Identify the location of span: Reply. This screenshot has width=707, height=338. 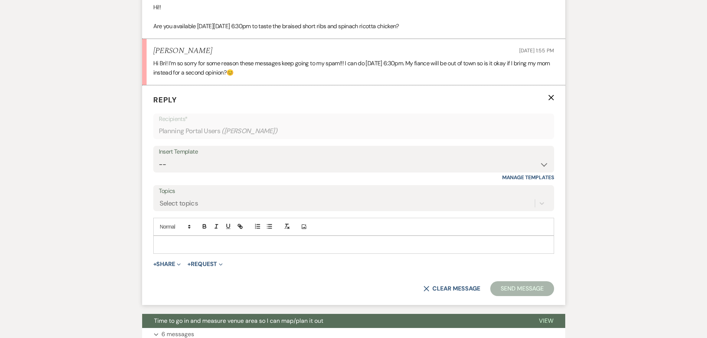
(165, 100).